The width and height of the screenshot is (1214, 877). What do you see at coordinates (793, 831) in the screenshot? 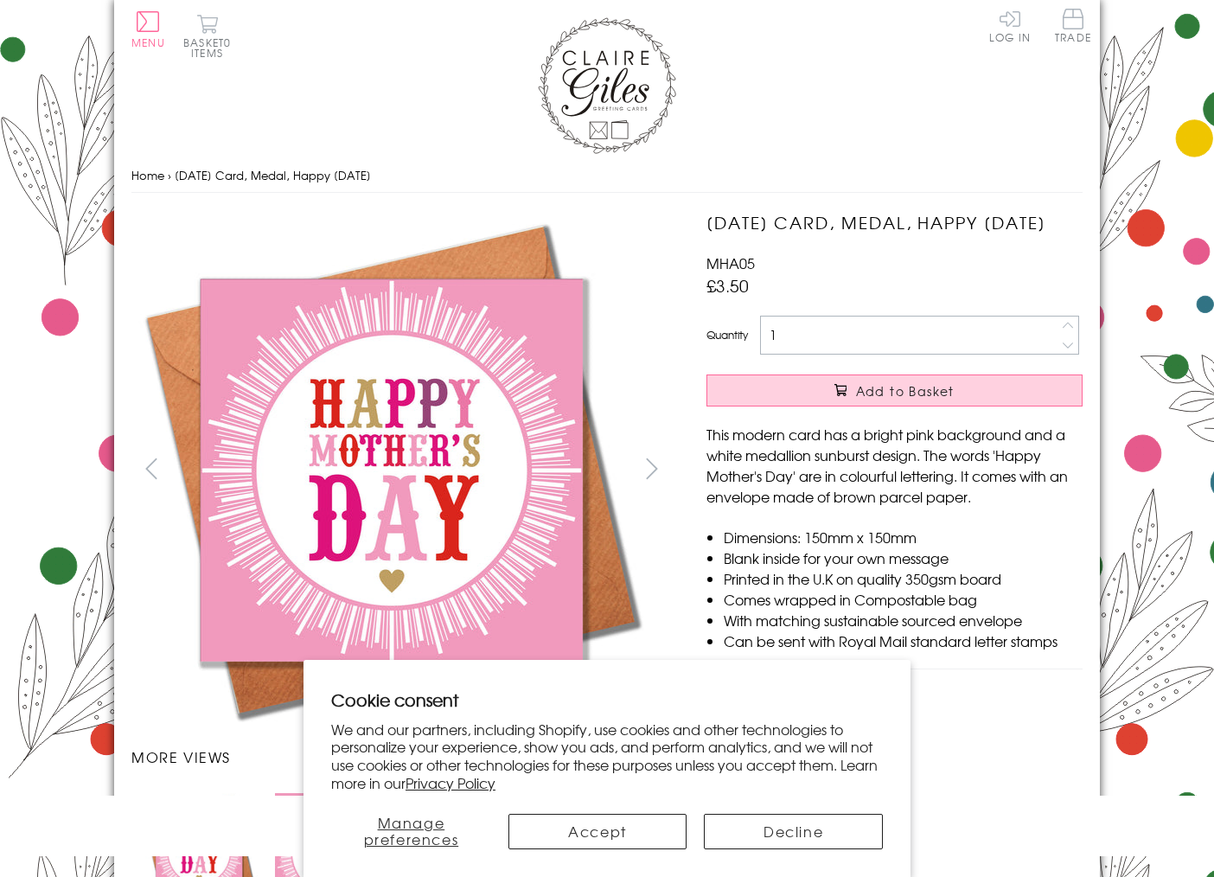
I see `button: Decline` at bounding box center [793, 831].